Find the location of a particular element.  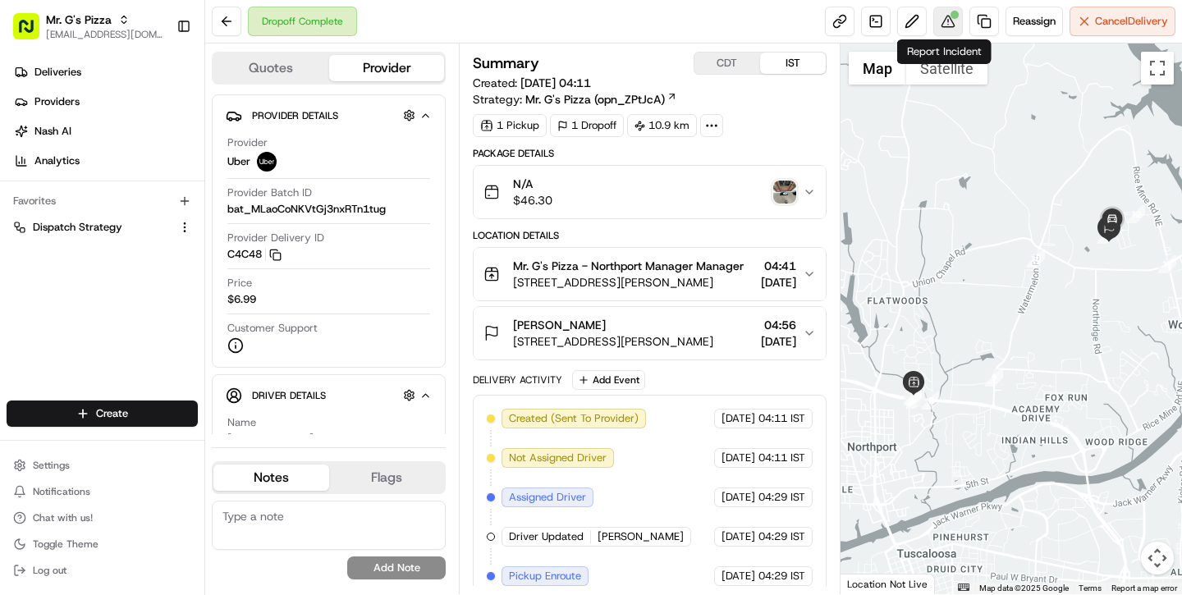

span: Create is located at coordinates (112, 414).